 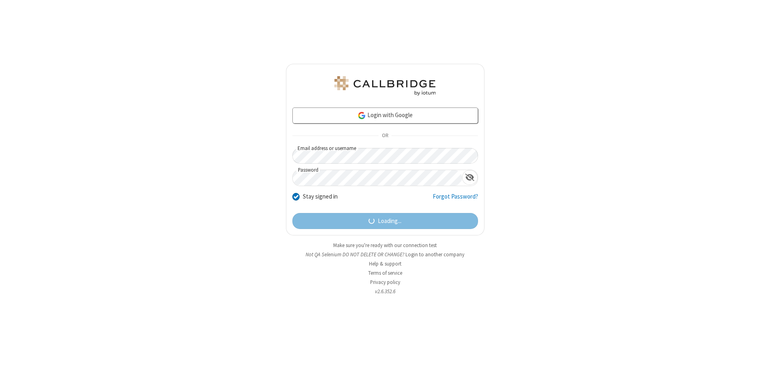 What do you see at coordinates (385, 264) in the screenshot?
I see `a: Help & support` at bounding box center [385, 264].